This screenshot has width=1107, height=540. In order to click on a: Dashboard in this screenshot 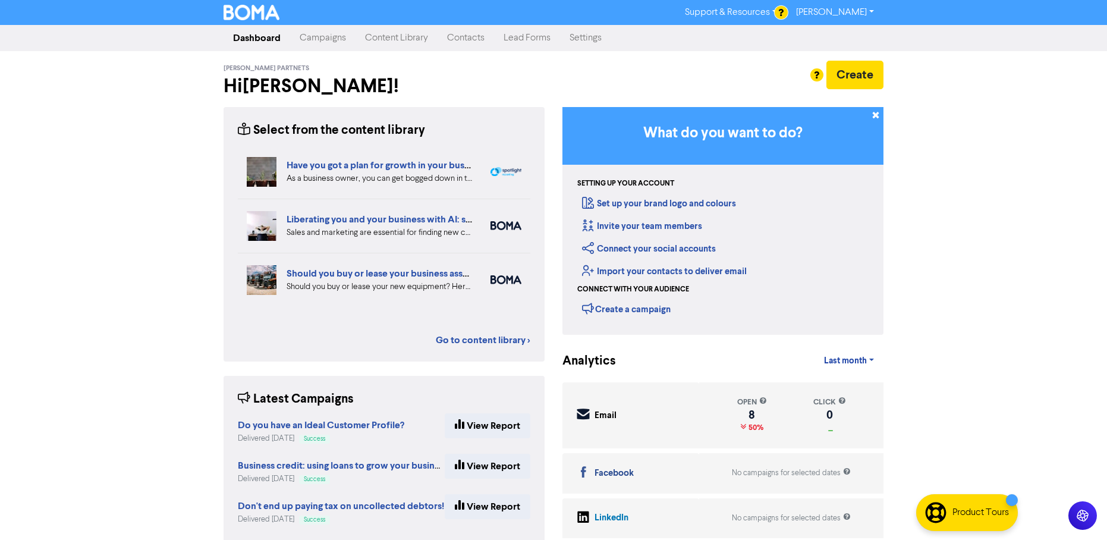, I will do `click(257, 38)`.